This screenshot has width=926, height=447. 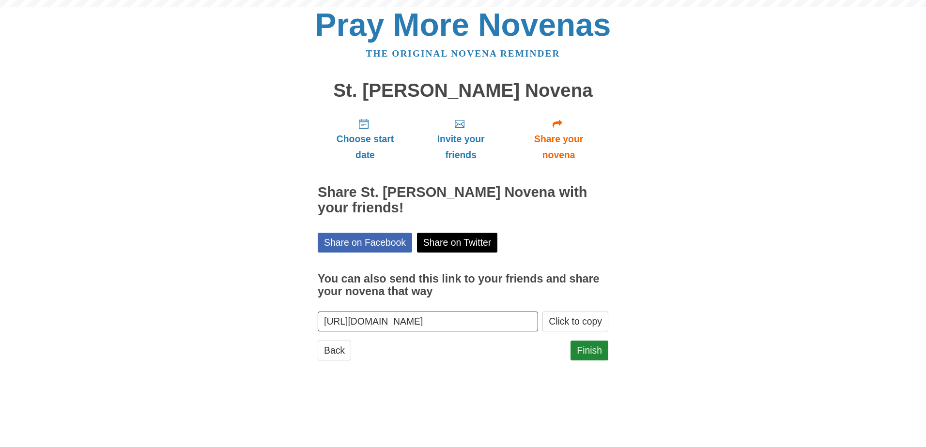 What do you see at coordinates (463, 285) in the screenshot?
I see `h3: You can also send this link to your friends and share your novena that way` at bounding box center [463, 285].